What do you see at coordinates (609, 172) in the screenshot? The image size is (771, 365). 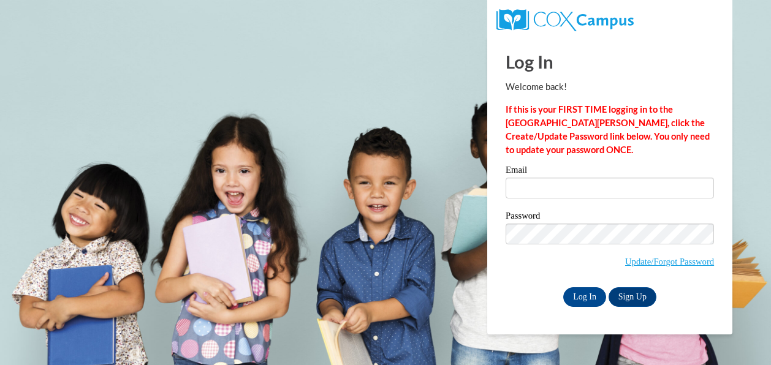 I see `label: Email` at bounding box center [609, 172].